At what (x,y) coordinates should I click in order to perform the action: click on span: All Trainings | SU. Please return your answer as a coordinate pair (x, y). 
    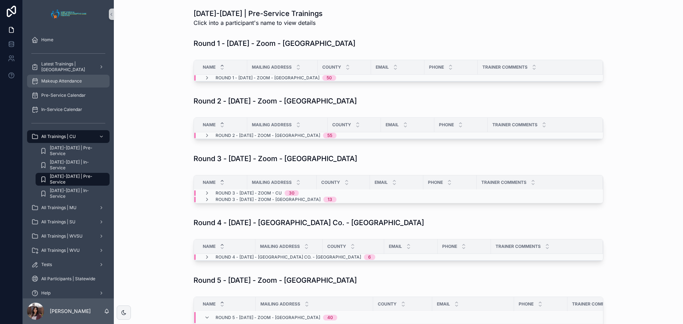
    Looking at the image, I should click on (58, 222).